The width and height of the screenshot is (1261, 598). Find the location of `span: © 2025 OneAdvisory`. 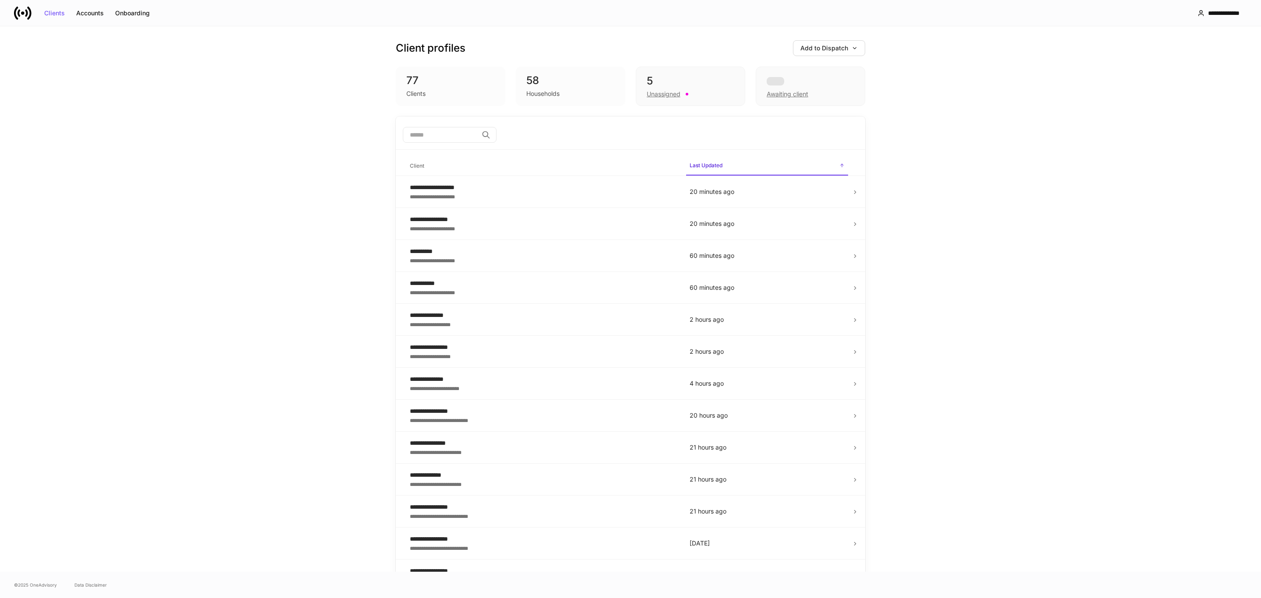

span: © 2025 OneAdvisory is located at coordinates (35, 585).